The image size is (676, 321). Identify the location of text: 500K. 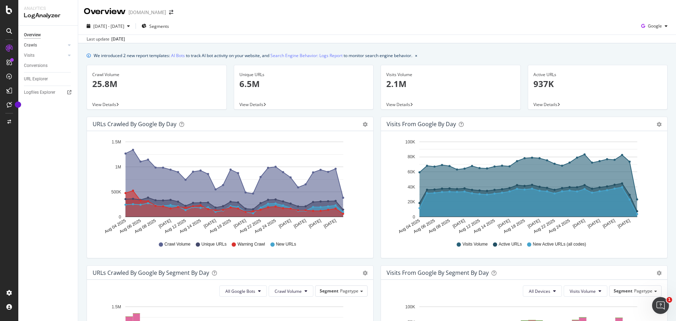
(116, 192).